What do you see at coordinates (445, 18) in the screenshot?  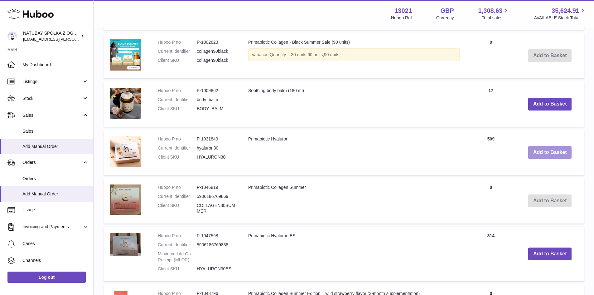 I see `div: Currency` at bounding box center [445, 18].